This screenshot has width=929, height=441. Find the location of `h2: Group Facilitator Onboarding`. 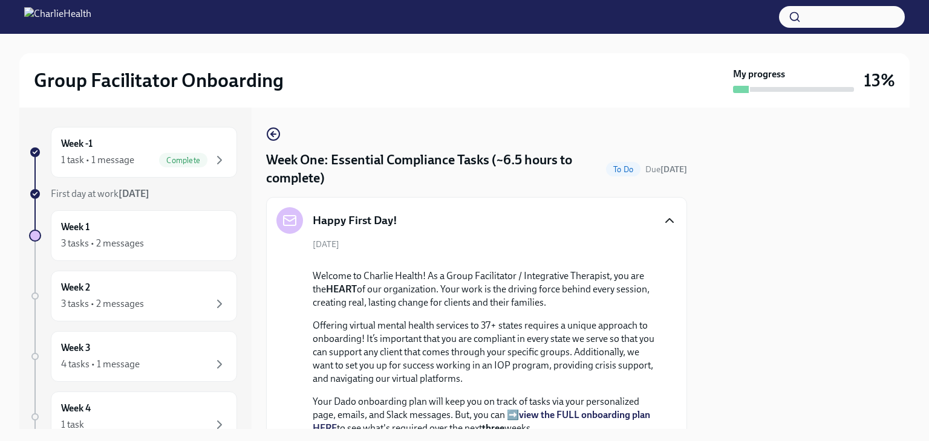

h2: Group Facilitator Onboarding is located at coordinates (158, 80).